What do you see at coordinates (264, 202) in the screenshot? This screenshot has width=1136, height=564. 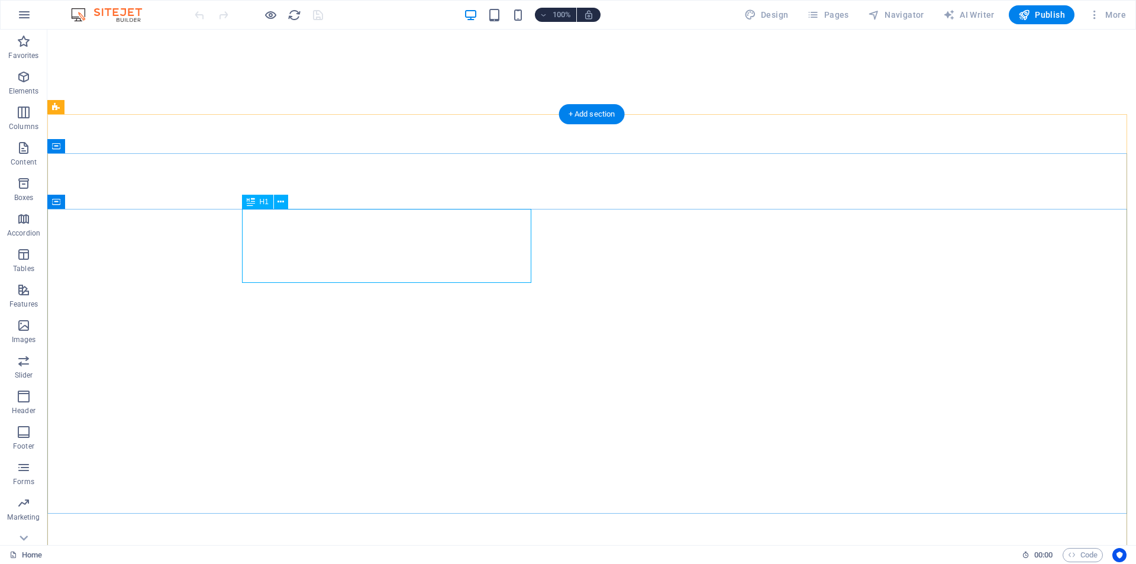 I see `span: H1` at bounding box center [264, 202].